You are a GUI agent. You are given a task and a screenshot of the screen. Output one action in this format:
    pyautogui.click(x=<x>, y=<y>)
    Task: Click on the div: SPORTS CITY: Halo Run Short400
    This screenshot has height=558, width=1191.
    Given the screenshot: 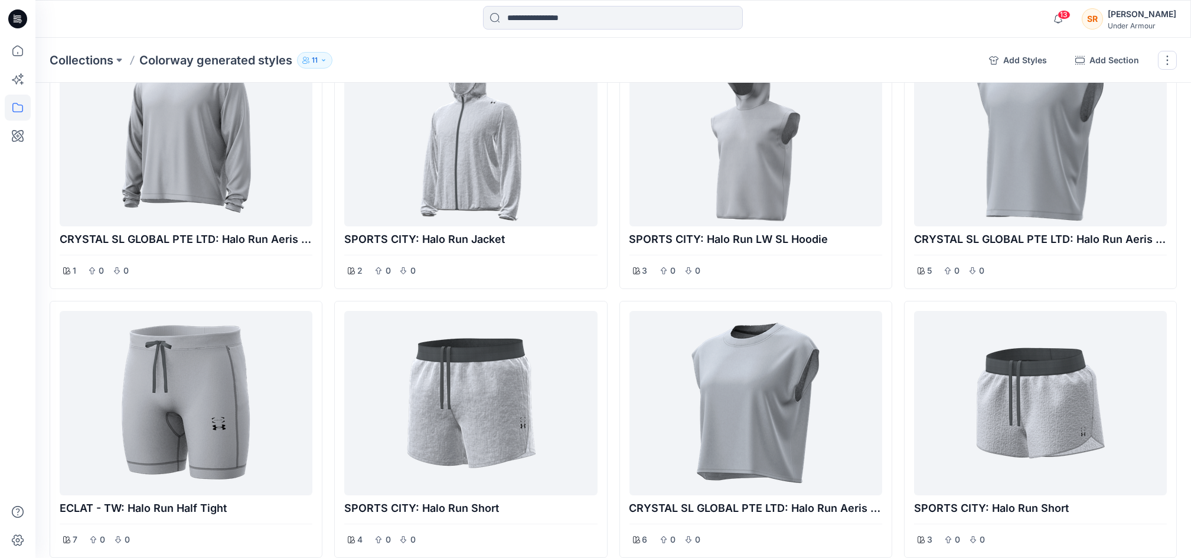 What is the action you would take?
    pyautogui.click(x=471, y=429)
    